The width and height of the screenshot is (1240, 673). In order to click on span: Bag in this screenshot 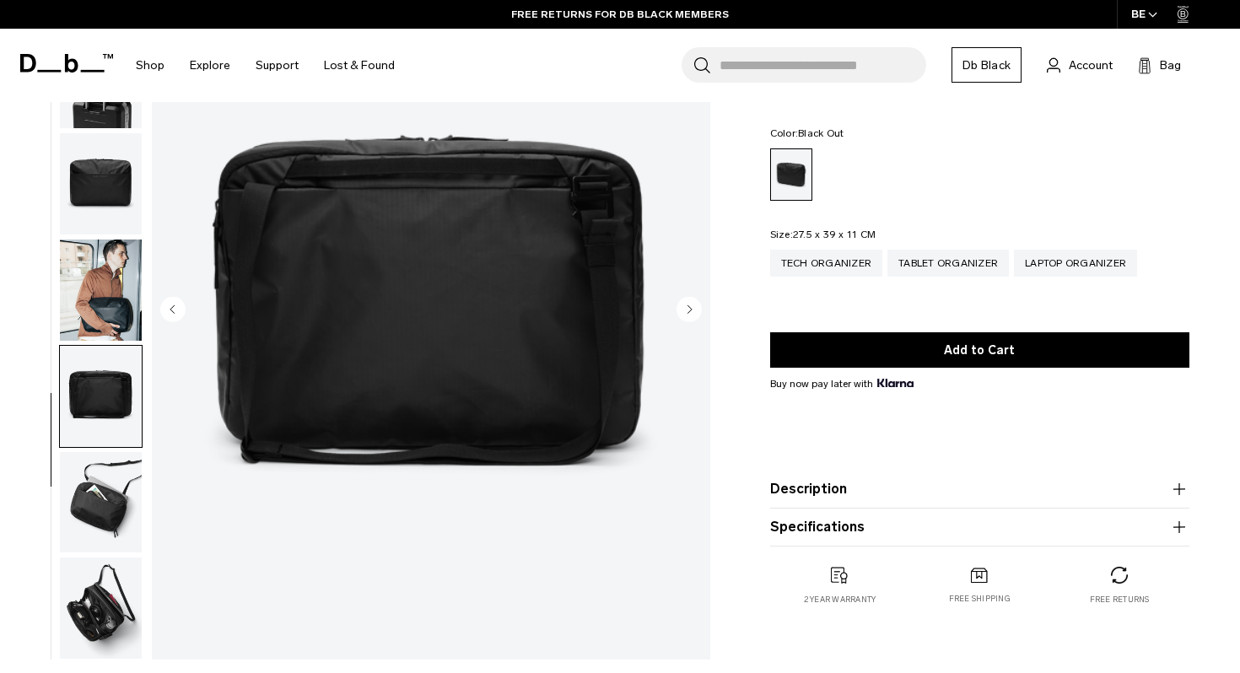, I will do `click(1170, 65)`.